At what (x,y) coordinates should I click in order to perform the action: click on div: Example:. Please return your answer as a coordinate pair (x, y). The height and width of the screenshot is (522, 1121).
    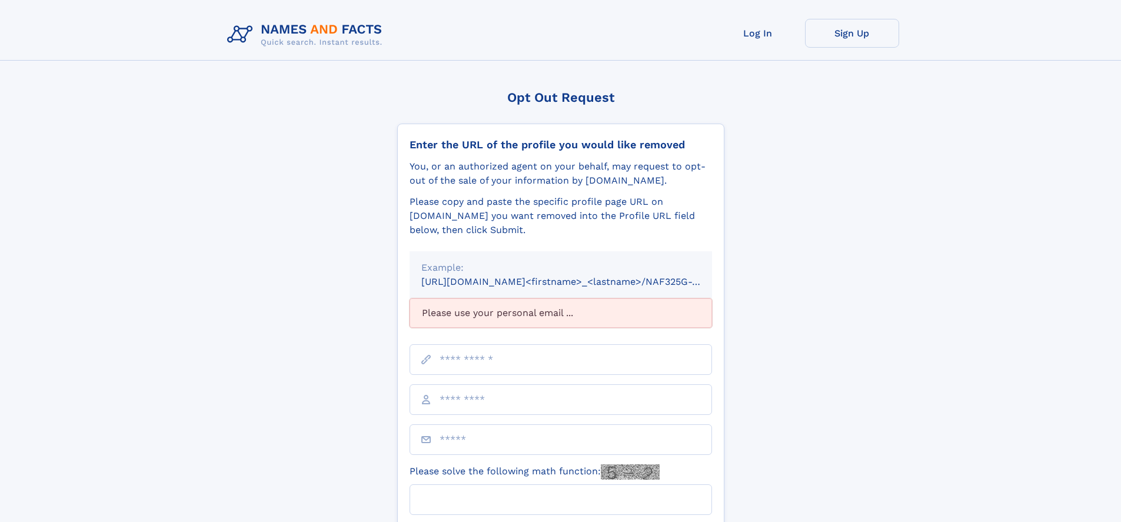
    Looking at the image, I should click on (561, 268).